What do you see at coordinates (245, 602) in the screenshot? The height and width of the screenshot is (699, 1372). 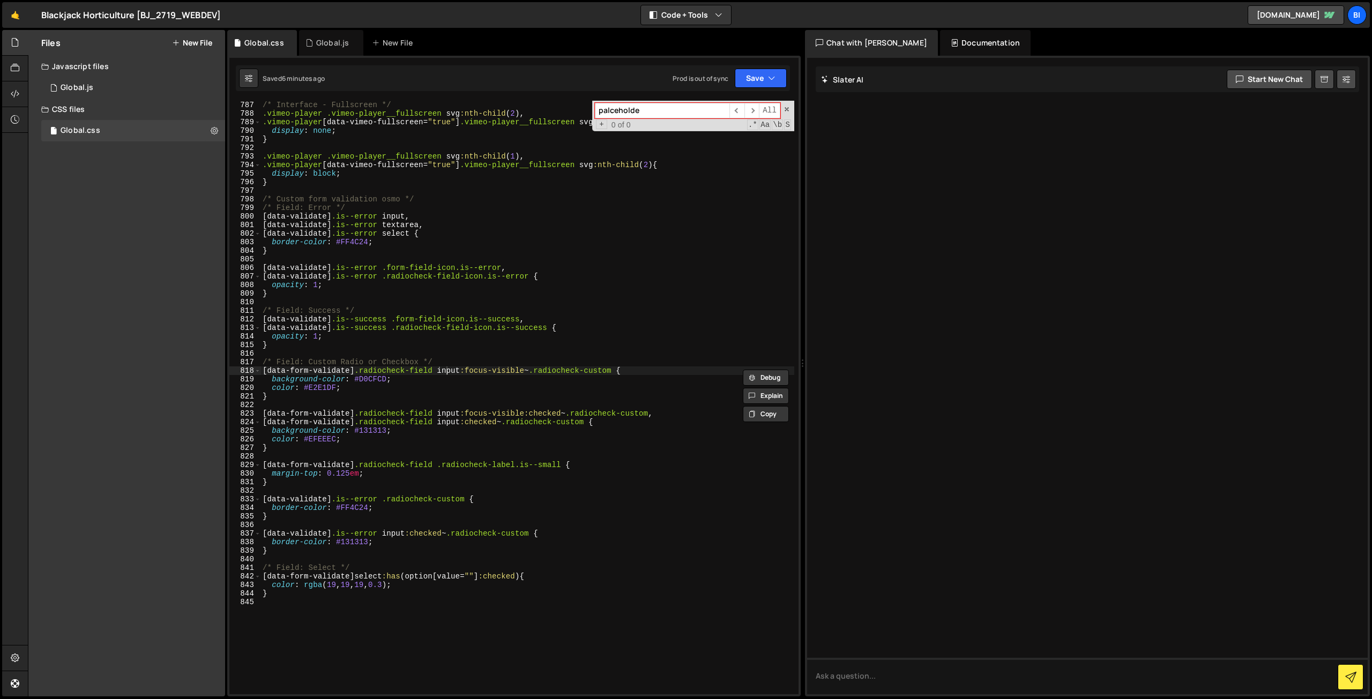 I see `div: 845` at bounding box center [245, 602].